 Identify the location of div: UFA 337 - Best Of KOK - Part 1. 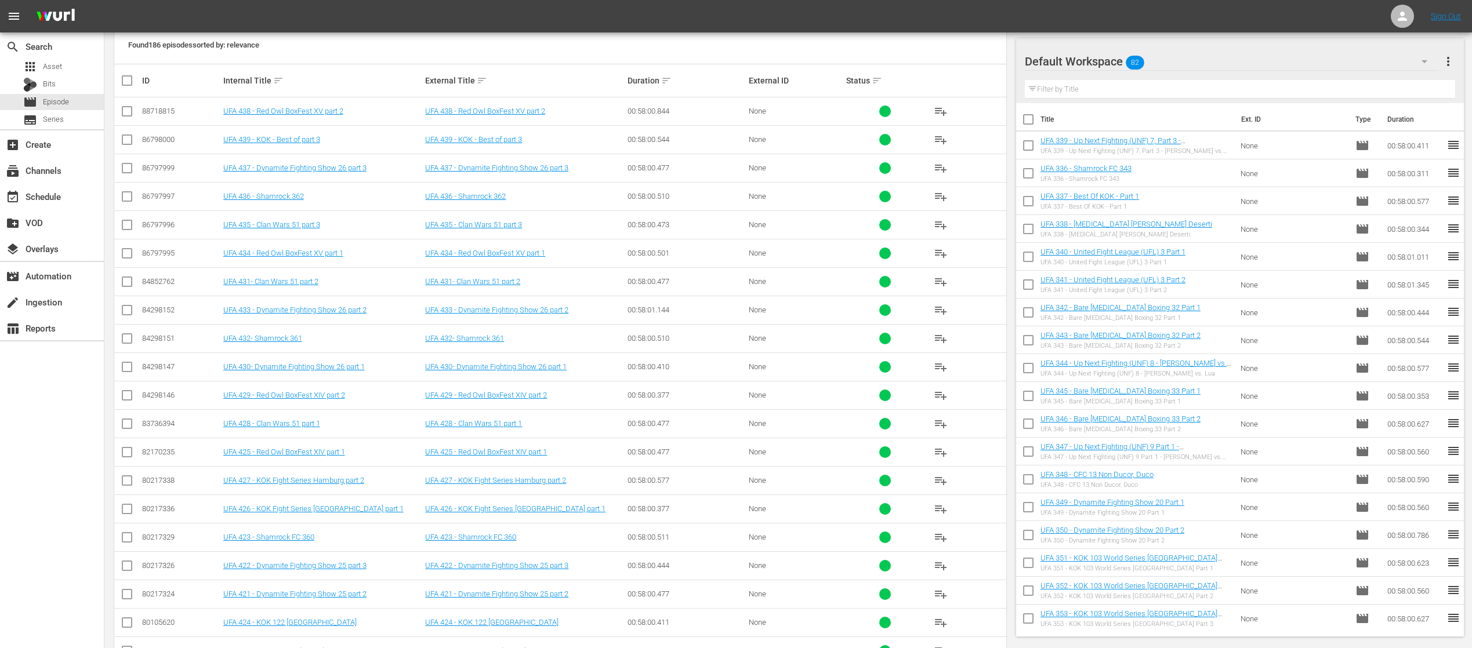
(1090, 206).